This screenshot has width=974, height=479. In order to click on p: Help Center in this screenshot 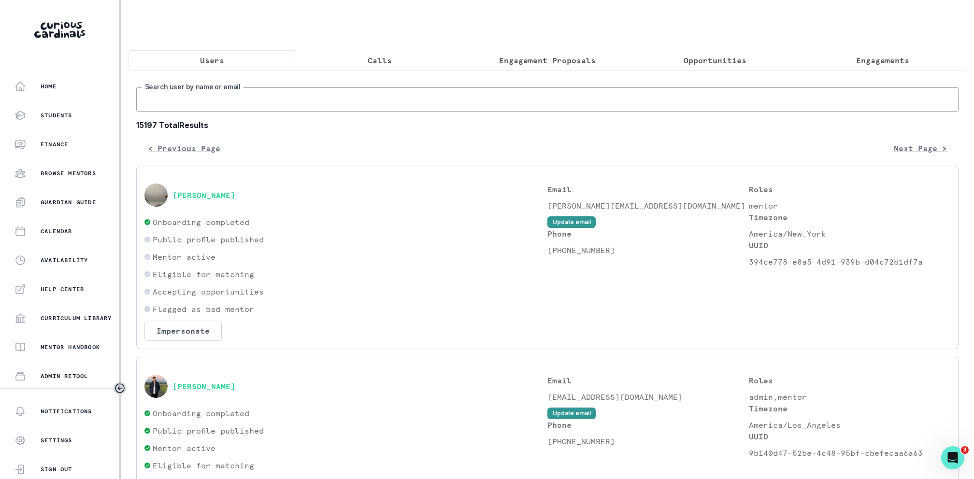, I will do `click(62, 289)`.